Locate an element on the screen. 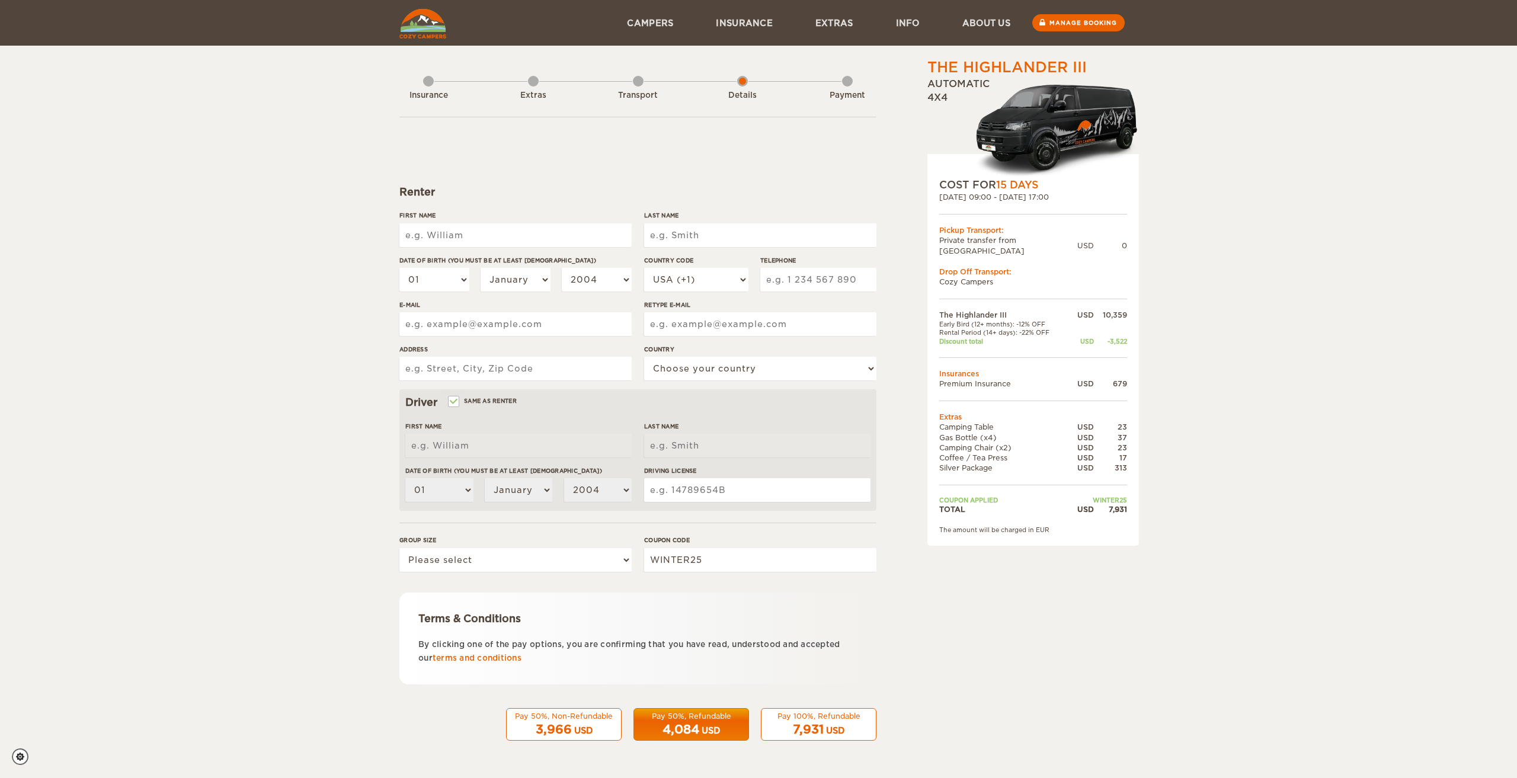 The image size is (1517, 778). td: Early Bird (12+ months): -12% OFF is located at coordinates (1004, 324).